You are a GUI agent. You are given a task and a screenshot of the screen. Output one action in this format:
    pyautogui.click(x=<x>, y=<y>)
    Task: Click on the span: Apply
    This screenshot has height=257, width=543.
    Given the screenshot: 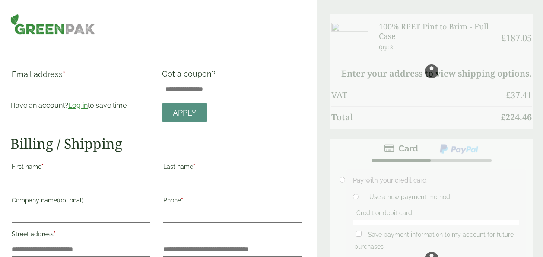 What is the action you would take?
    pyautogui.click(x=185, y=113)
    